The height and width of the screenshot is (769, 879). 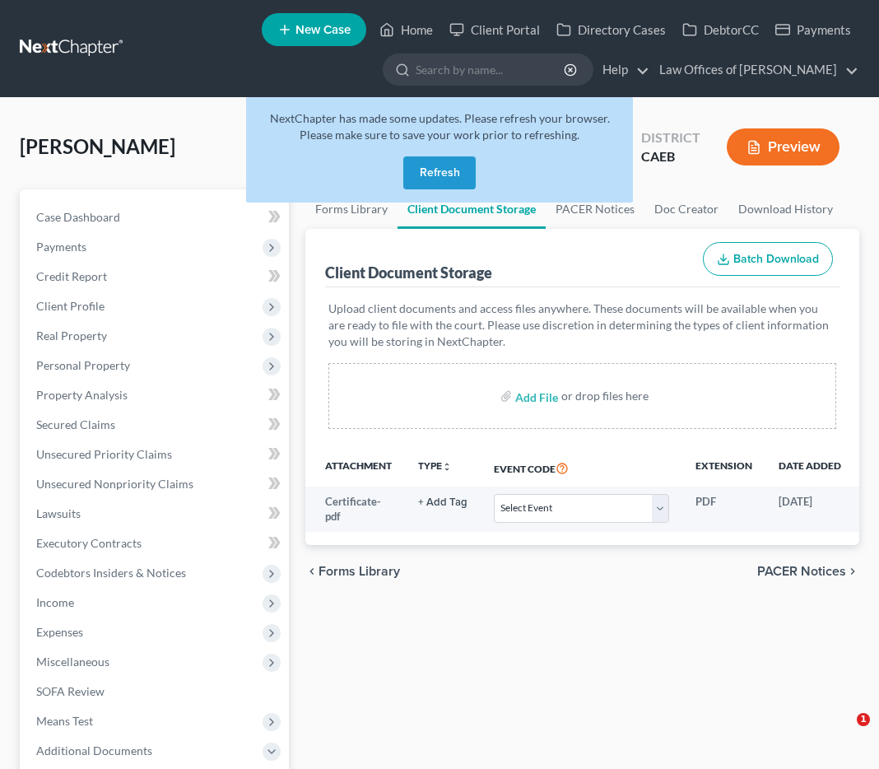 What do you see at coordinates (785, 209) in the screenshot?
I see `a: Download History` at bounding box center [785, 209].